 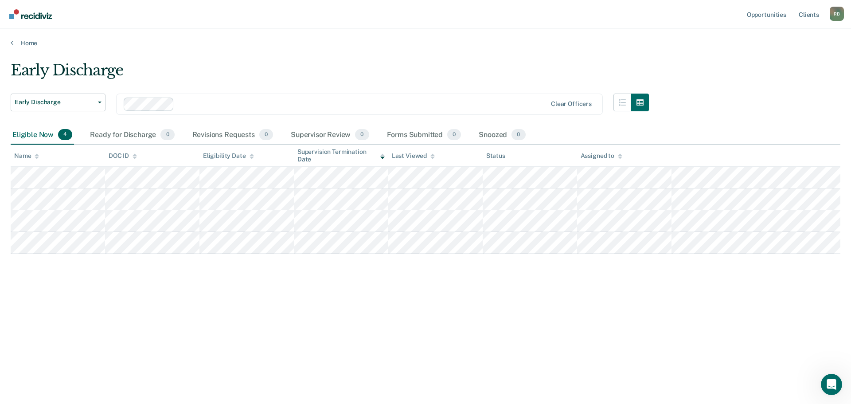 What do you see at coordinates (42, 135) in the screenshot?
I see `div: Eligible Now4` at bounding box center [42, 135].